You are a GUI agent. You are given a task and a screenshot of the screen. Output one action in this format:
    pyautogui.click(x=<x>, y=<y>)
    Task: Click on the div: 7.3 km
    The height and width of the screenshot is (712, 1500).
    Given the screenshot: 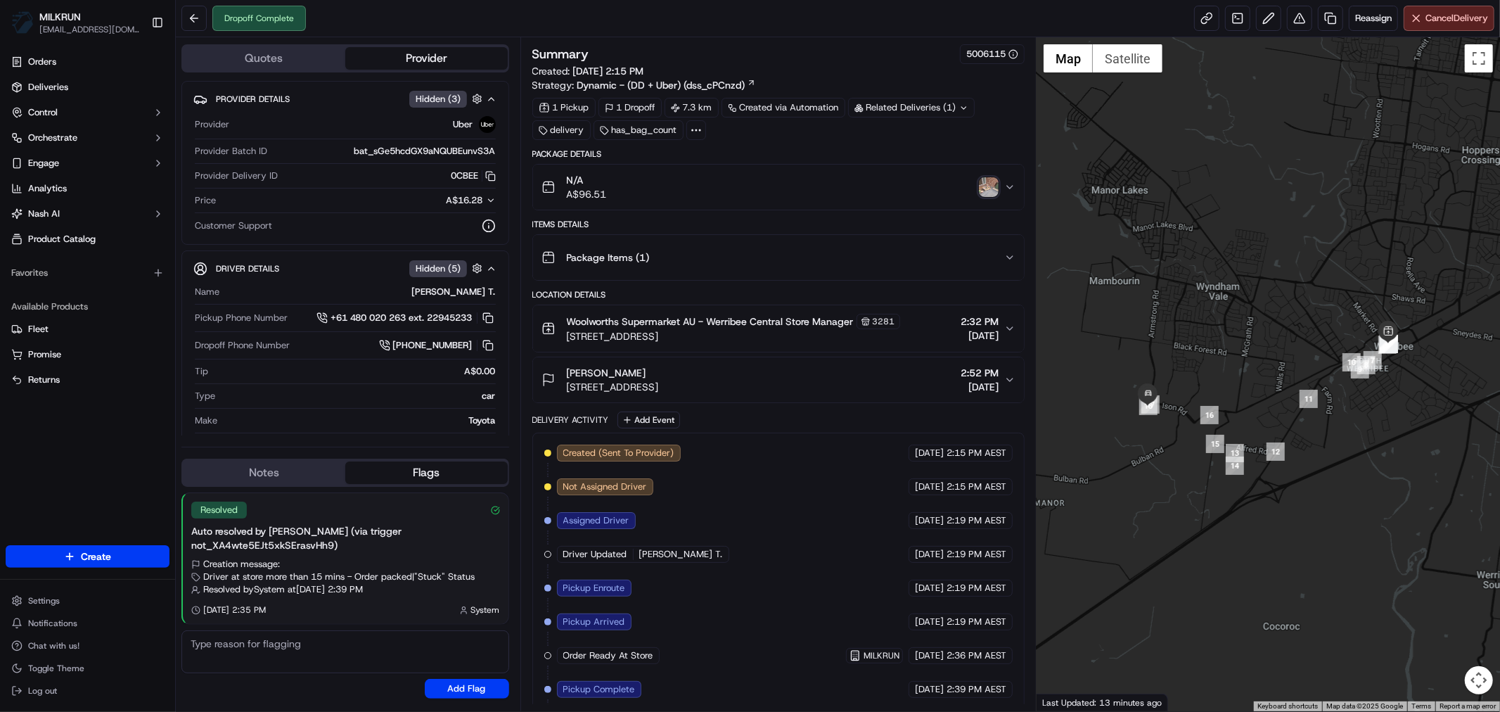 What is the action you would take?
    pyautogui.click(x=691, y=108)
    